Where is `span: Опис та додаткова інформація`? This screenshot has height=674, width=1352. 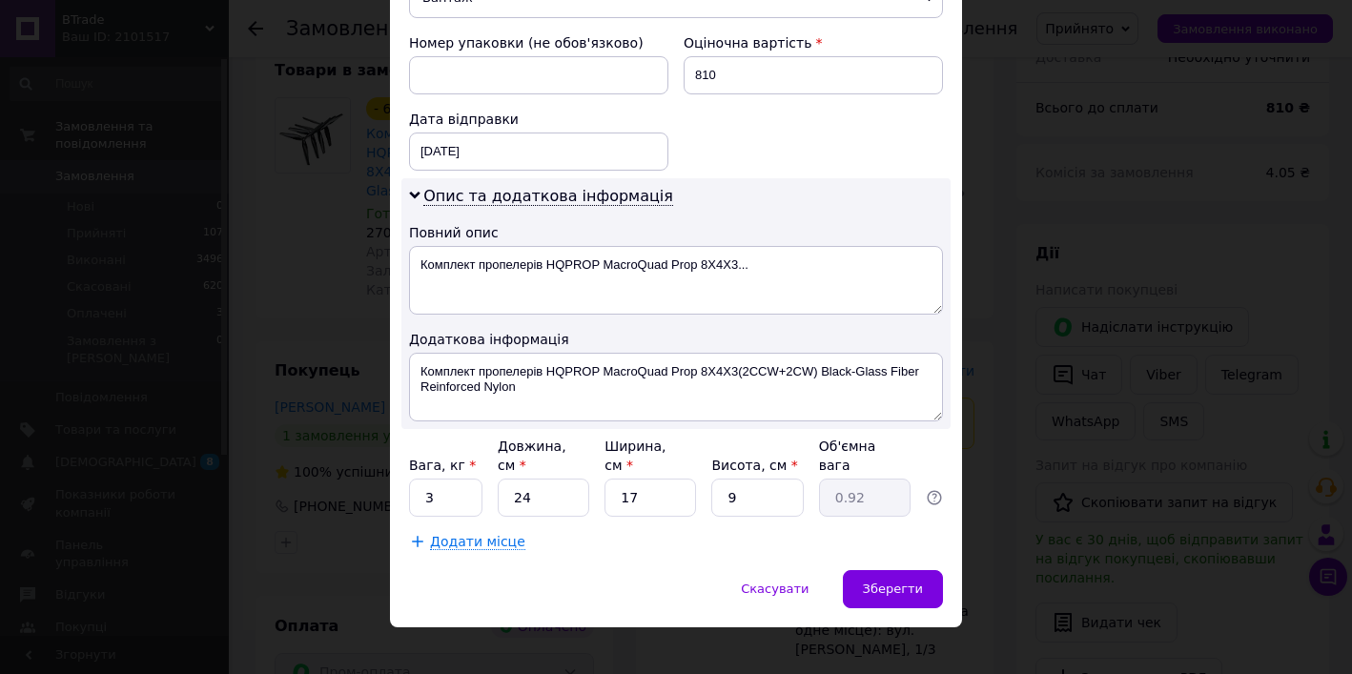 span: Опис та додаткова інформація is located at coordinates (548, 196).